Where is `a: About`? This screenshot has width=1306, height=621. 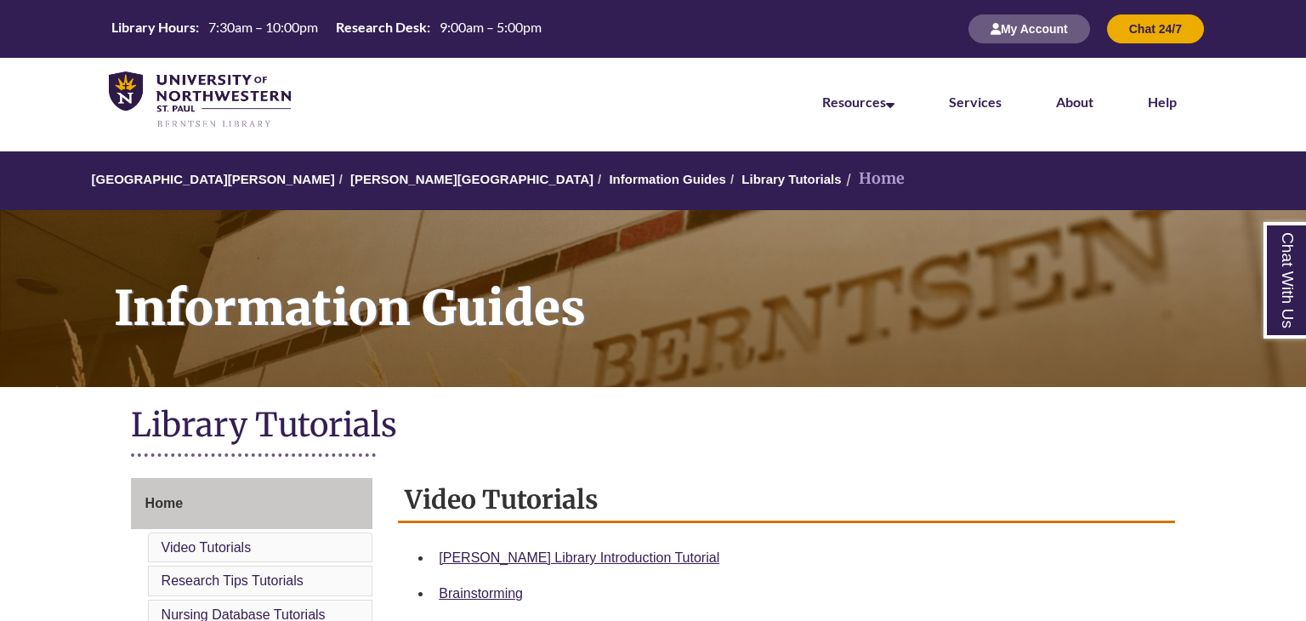 a: About is located at coordinates (1075, 101).